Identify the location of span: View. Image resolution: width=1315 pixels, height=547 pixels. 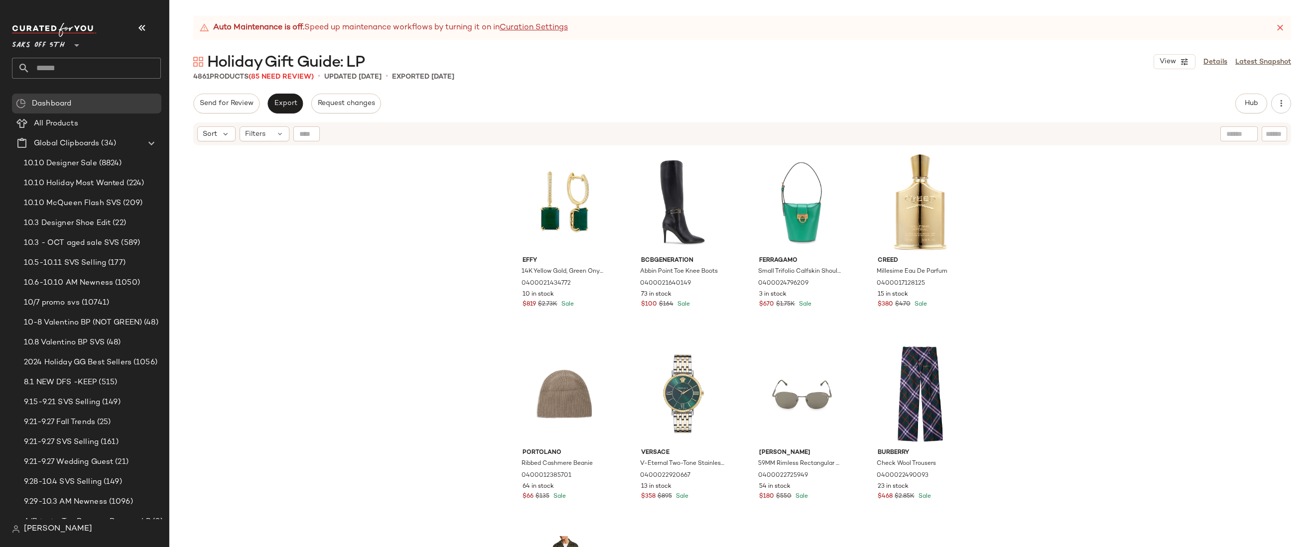
(1167, 62).